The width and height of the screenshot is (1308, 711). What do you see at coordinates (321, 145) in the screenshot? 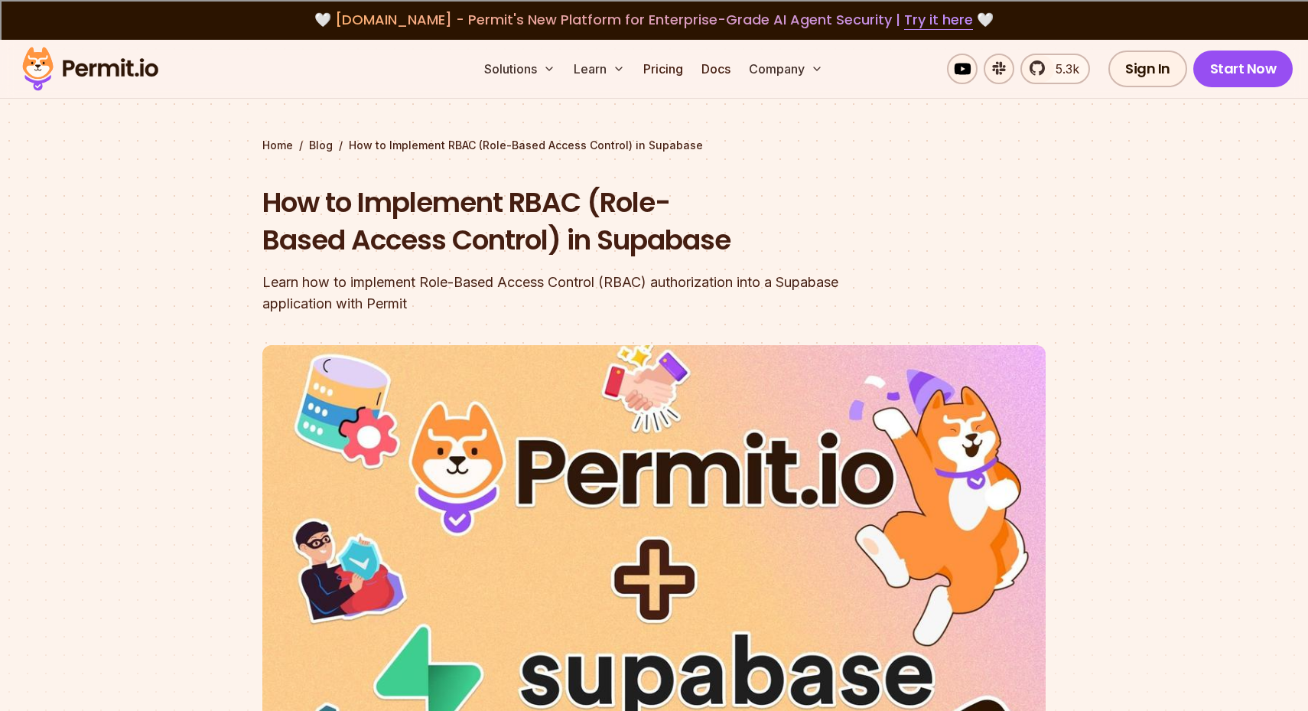
I see `a: Blog` at bounding box center [321, 145].